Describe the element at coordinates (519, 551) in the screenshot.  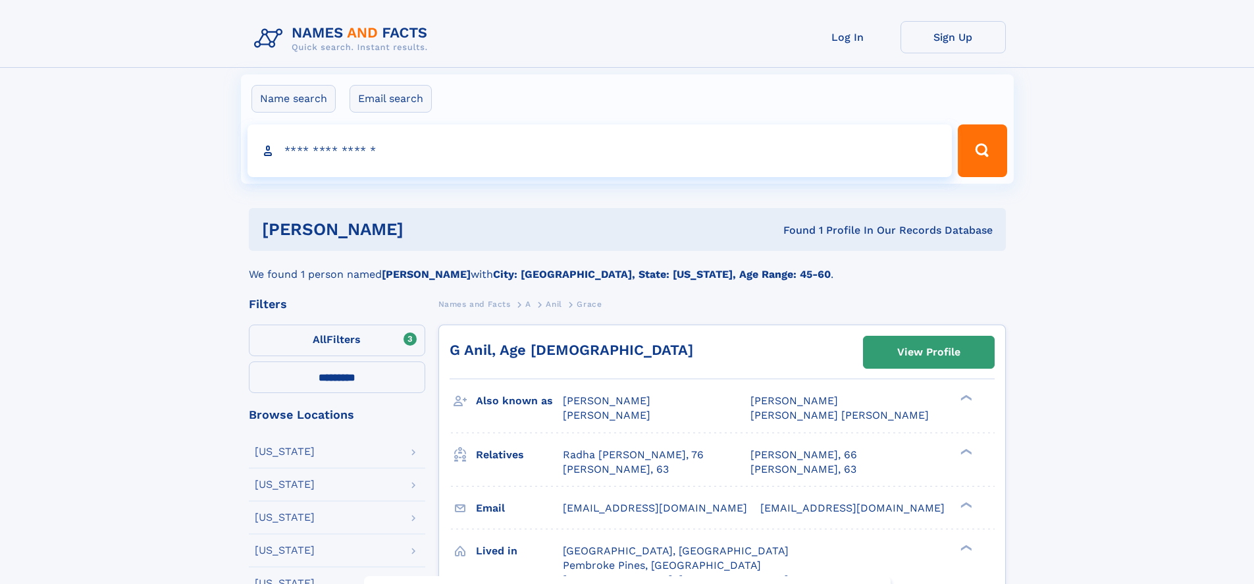
I see `h3: Lived in` at that location.